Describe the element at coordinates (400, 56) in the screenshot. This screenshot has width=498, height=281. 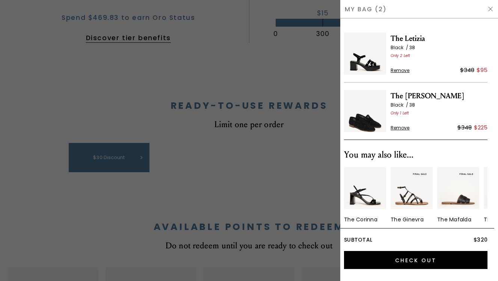
I see `span: Only 2 Left` at that location.